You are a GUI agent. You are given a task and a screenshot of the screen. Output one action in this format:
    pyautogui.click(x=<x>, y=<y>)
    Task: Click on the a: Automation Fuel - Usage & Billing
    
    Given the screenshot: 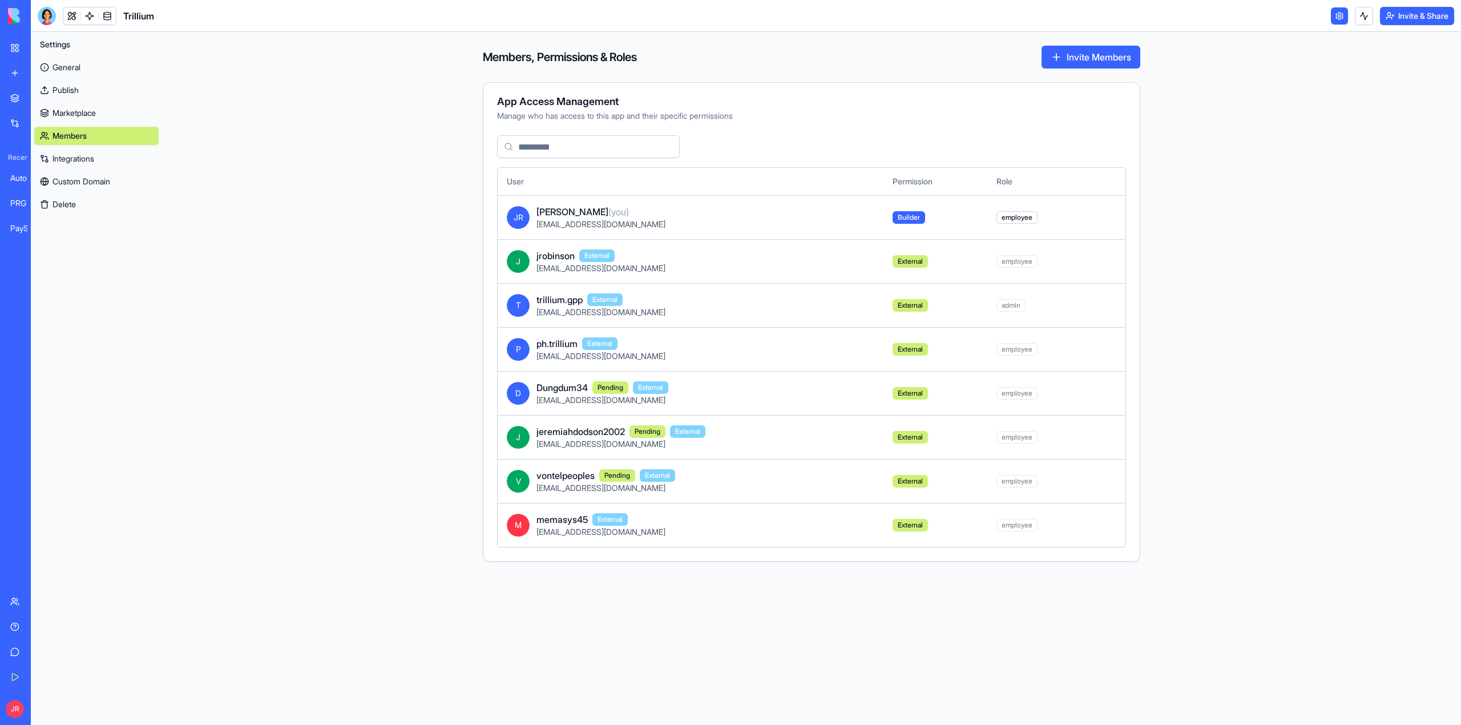 What is the action you would take?
    pyautogui.click(x=26, y=178)
    